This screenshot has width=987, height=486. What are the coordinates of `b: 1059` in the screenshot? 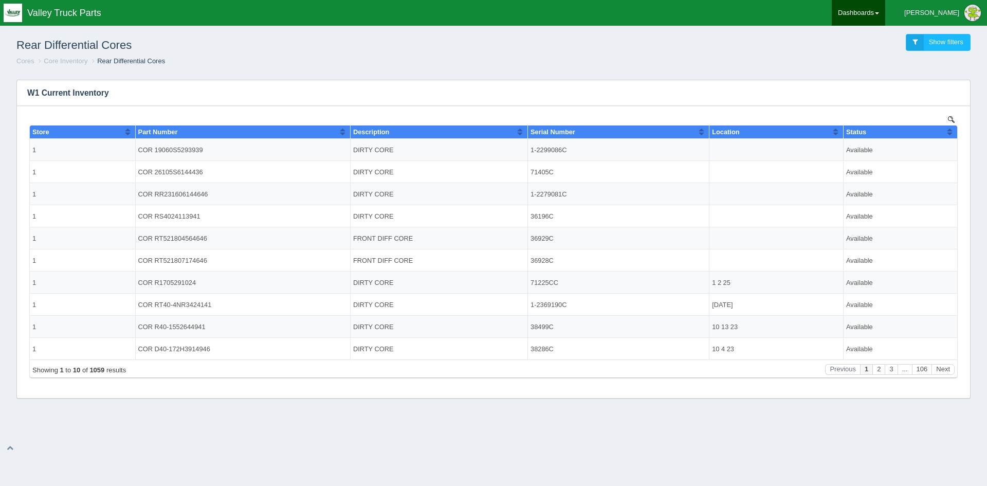 It's located at (69, 253).